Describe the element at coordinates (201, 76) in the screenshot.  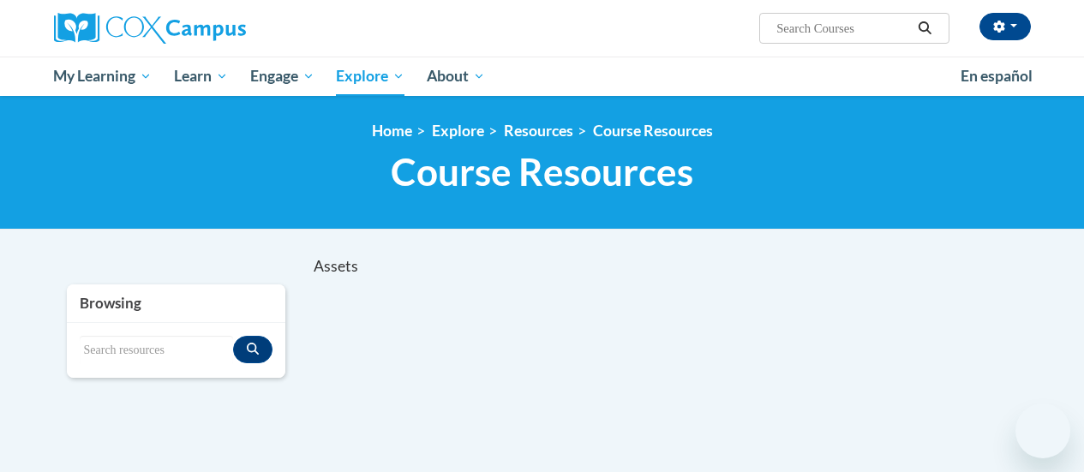
I see `span: Learn` at that location.